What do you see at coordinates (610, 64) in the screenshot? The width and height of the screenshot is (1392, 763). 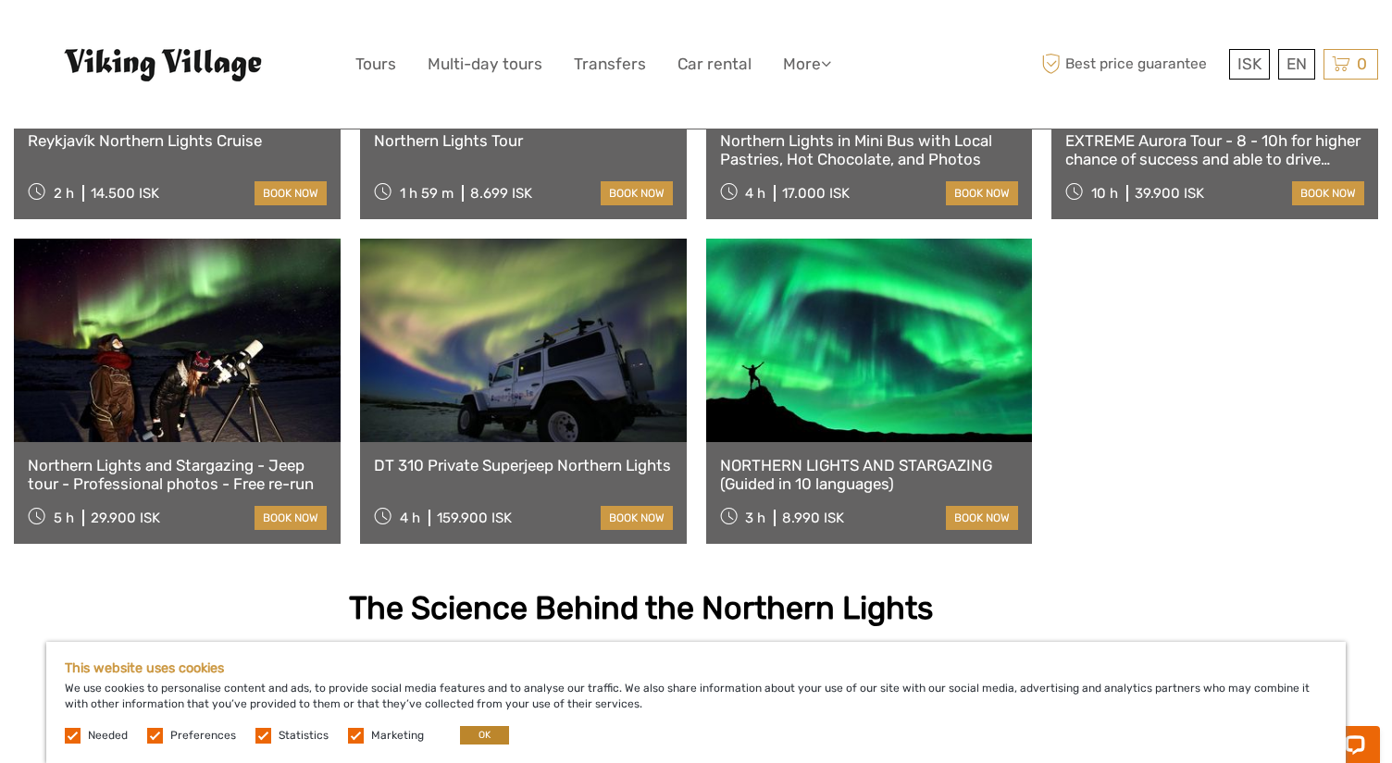 I see `a: Transfers` at bounding box center [610, 64].